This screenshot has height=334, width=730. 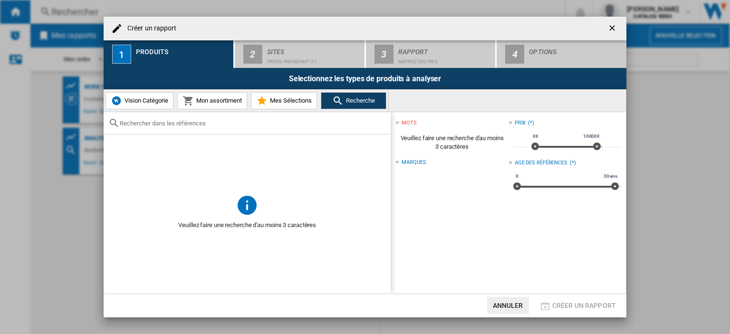 I want to click on div: Options, so click(x=576, y=49).